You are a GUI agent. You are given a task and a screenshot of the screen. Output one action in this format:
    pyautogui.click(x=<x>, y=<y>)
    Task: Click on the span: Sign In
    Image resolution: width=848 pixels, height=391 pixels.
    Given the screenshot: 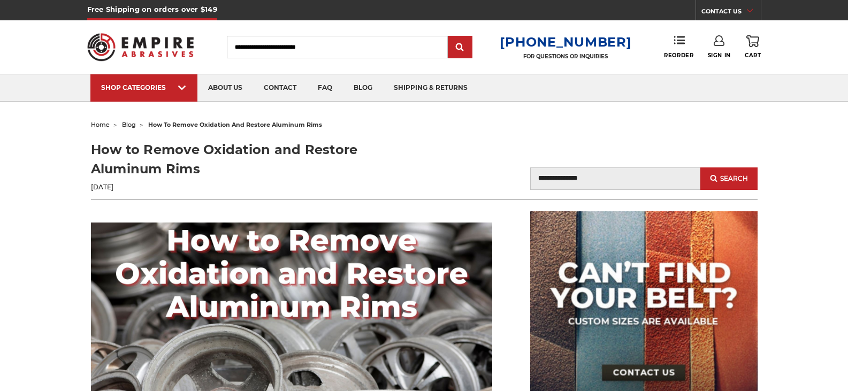 What is the action you would take?
    pyautogui.click(x=719, y=55)
    